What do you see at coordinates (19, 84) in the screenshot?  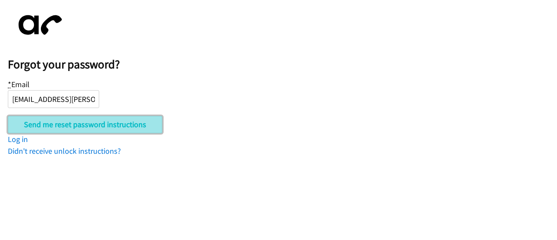 I see `label: Email` at bounding box center [19, 84].